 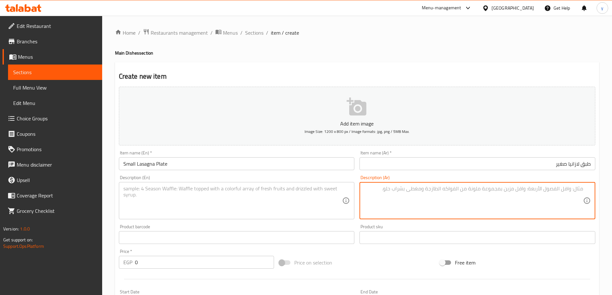 I want to click on a: Coverage Report, so click(x=52, y=196).